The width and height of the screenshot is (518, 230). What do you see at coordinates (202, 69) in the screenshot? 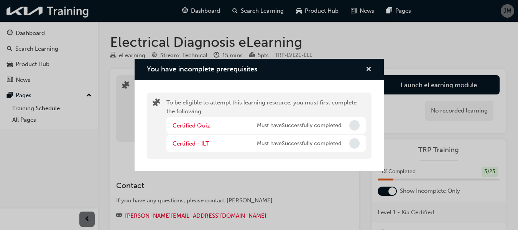
I see `span: You have incomplete prerequisites` at bounding box center [202, 69].